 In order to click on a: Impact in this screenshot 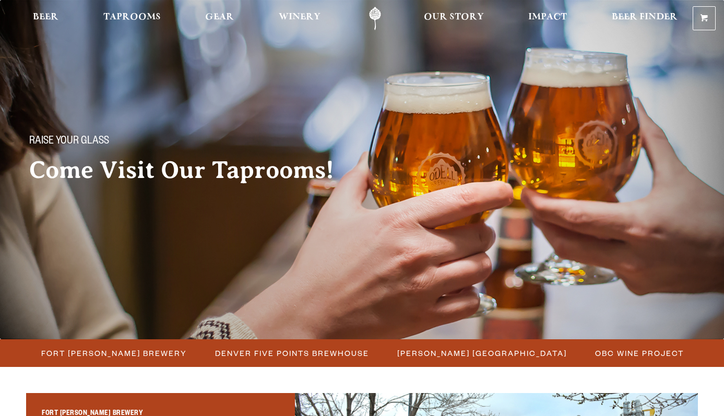, I will do `click(547, 18)`.